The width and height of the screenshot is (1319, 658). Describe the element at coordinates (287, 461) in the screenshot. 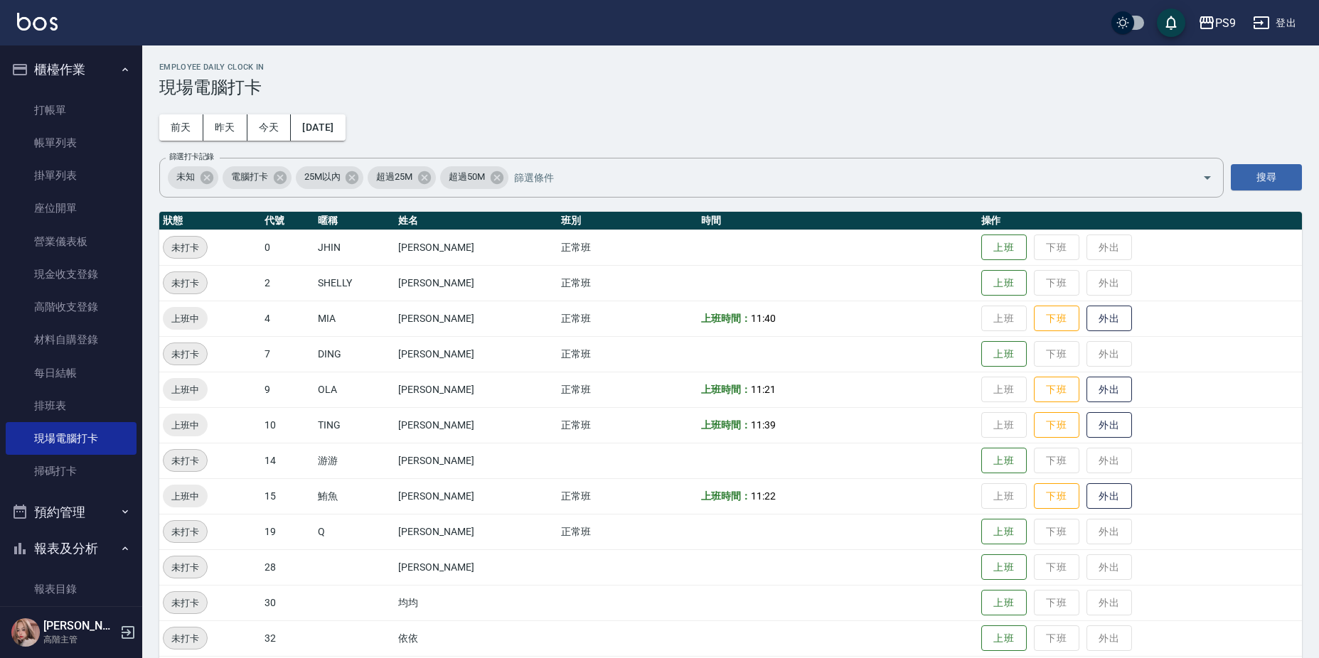

I see `td: 14` at that location.